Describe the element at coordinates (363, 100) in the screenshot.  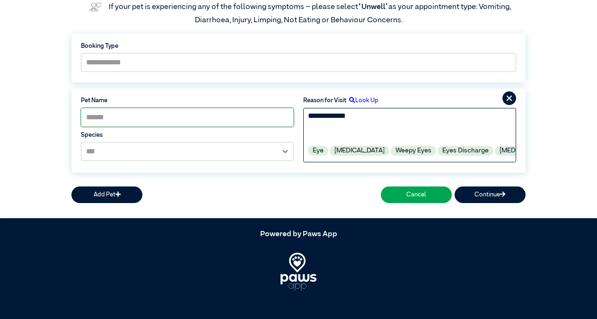
I see `label: Look Up` at that location.